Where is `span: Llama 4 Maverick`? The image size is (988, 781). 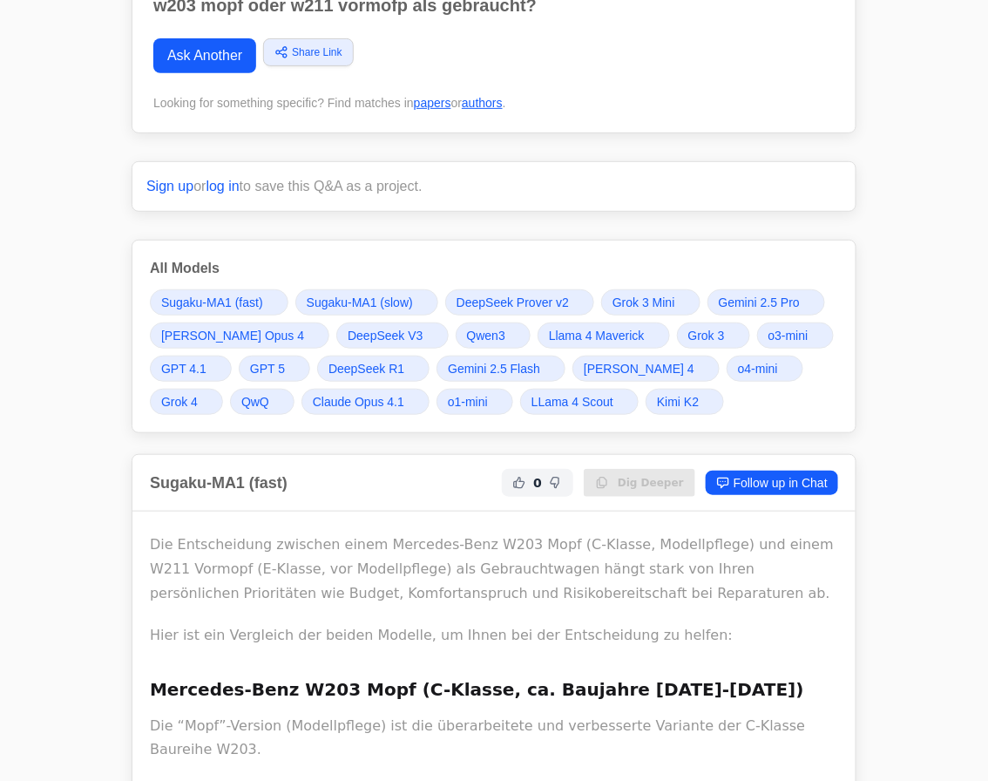 span: Llama 4 Maverick is located at coordinates (597, 335).